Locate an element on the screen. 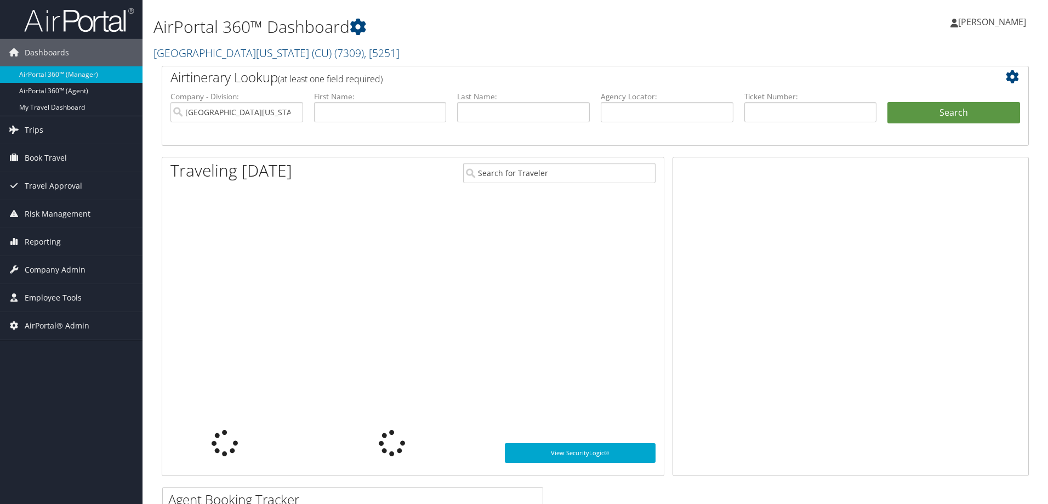 The width and height of the screenshot is (1048, 504). input: Search for Traveler is located at coordinates (559, 173).